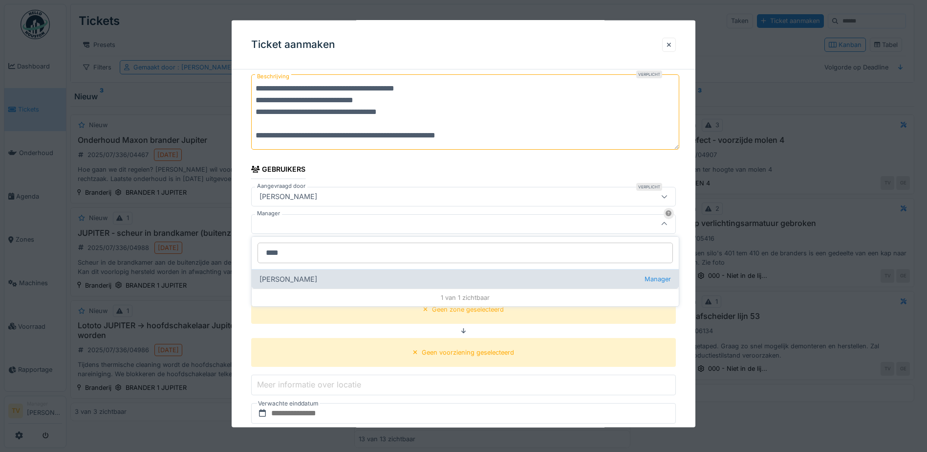 This screenshot has height=452, width=927. What do you see at coordinates (309, 384) in the screenshot?
I see `label: Meer informatie over locatie` at bounding box center [309, 384].